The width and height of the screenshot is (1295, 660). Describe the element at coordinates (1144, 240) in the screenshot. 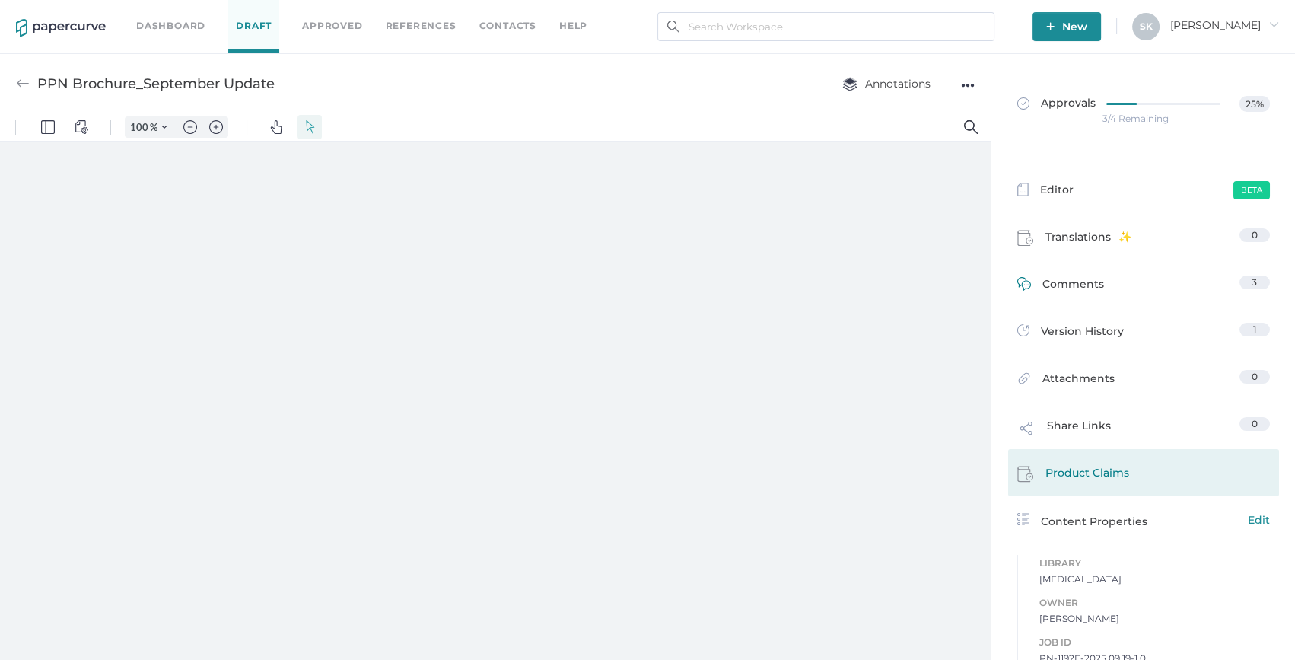

I see `a: Translations0` at that location.